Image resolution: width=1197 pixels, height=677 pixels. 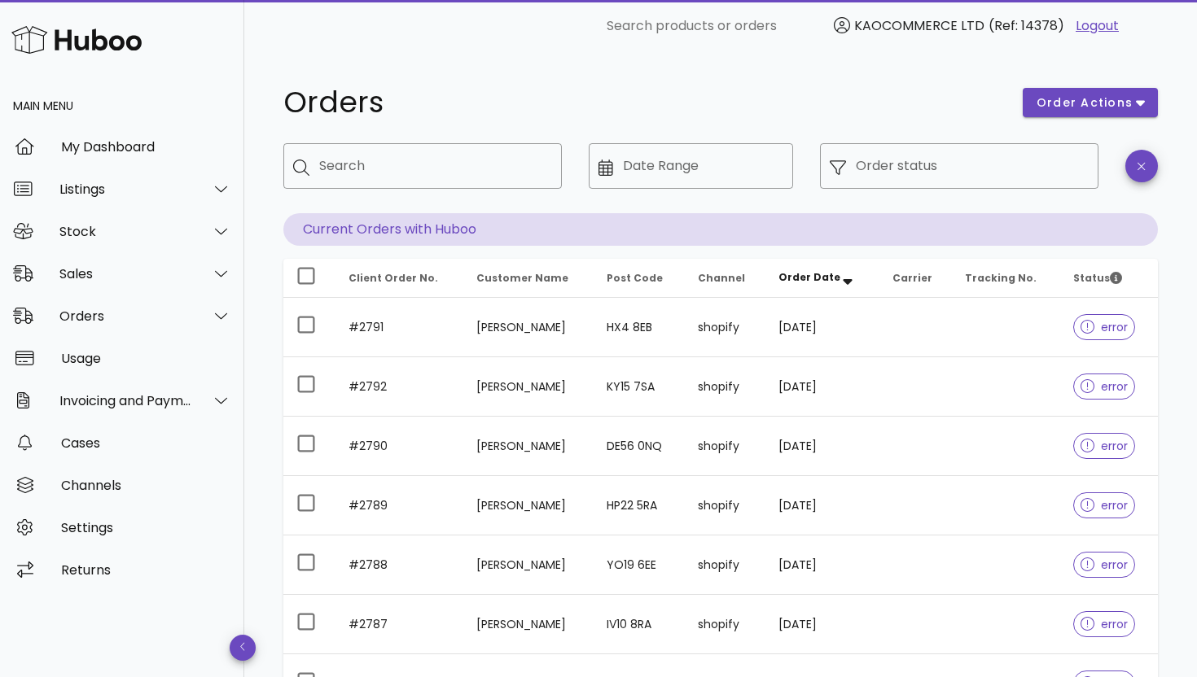 I want to click on span: (Ref: 14378), so click(x=1026, y=25).